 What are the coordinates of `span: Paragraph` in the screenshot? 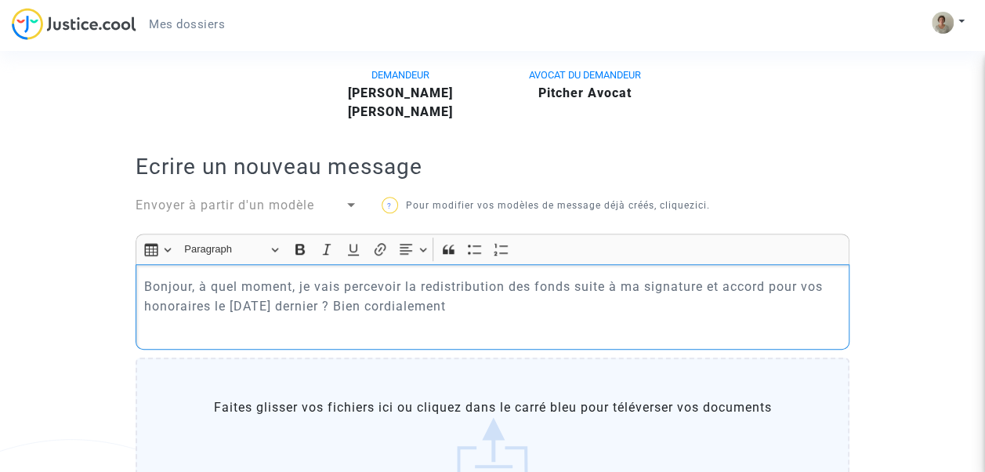 It's located at (225, 249).